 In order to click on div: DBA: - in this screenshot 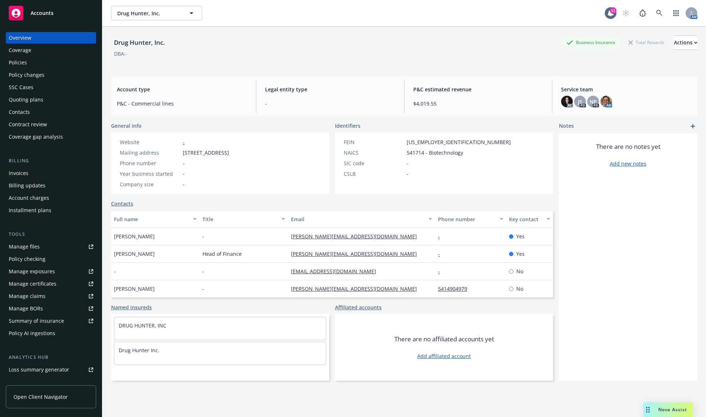, I will do `click(121, 54)`.